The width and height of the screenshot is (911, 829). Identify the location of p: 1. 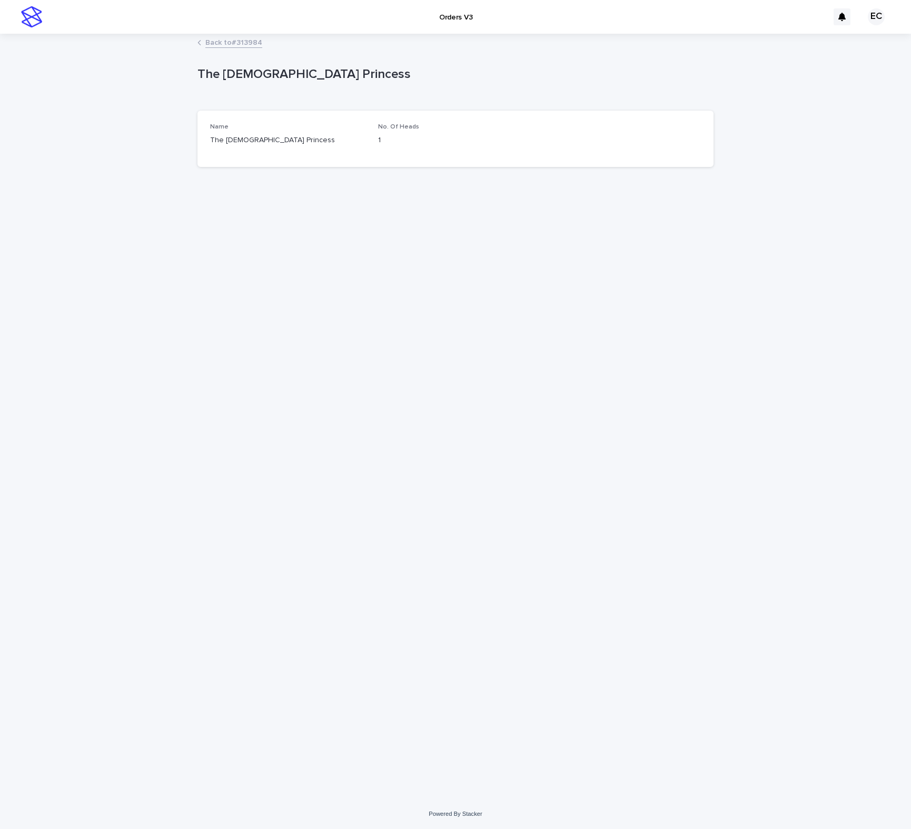
(455, 140).